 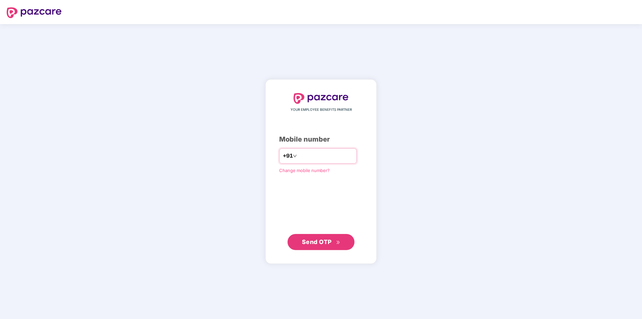 I want to click on span: Send OTP, so click(x=317, y=242).